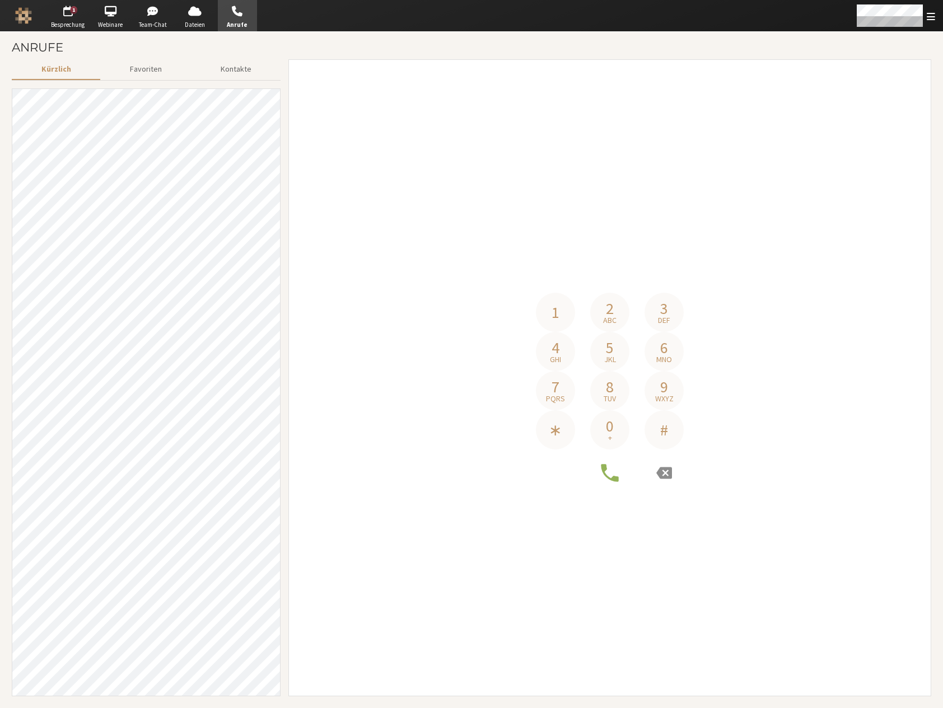 The width and height of the screenshot is (943, 708). I want to click on button: 2abc, so click(610, 312).